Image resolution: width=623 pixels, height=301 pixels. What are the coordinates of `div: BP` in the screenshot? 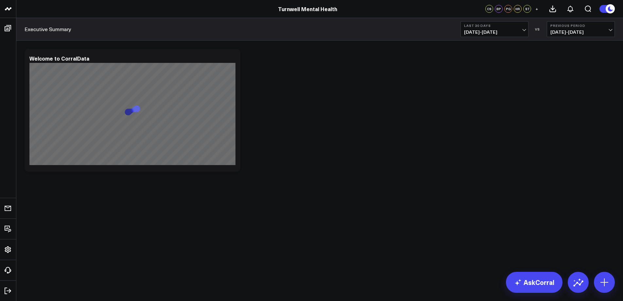 It's located at (499, 9).